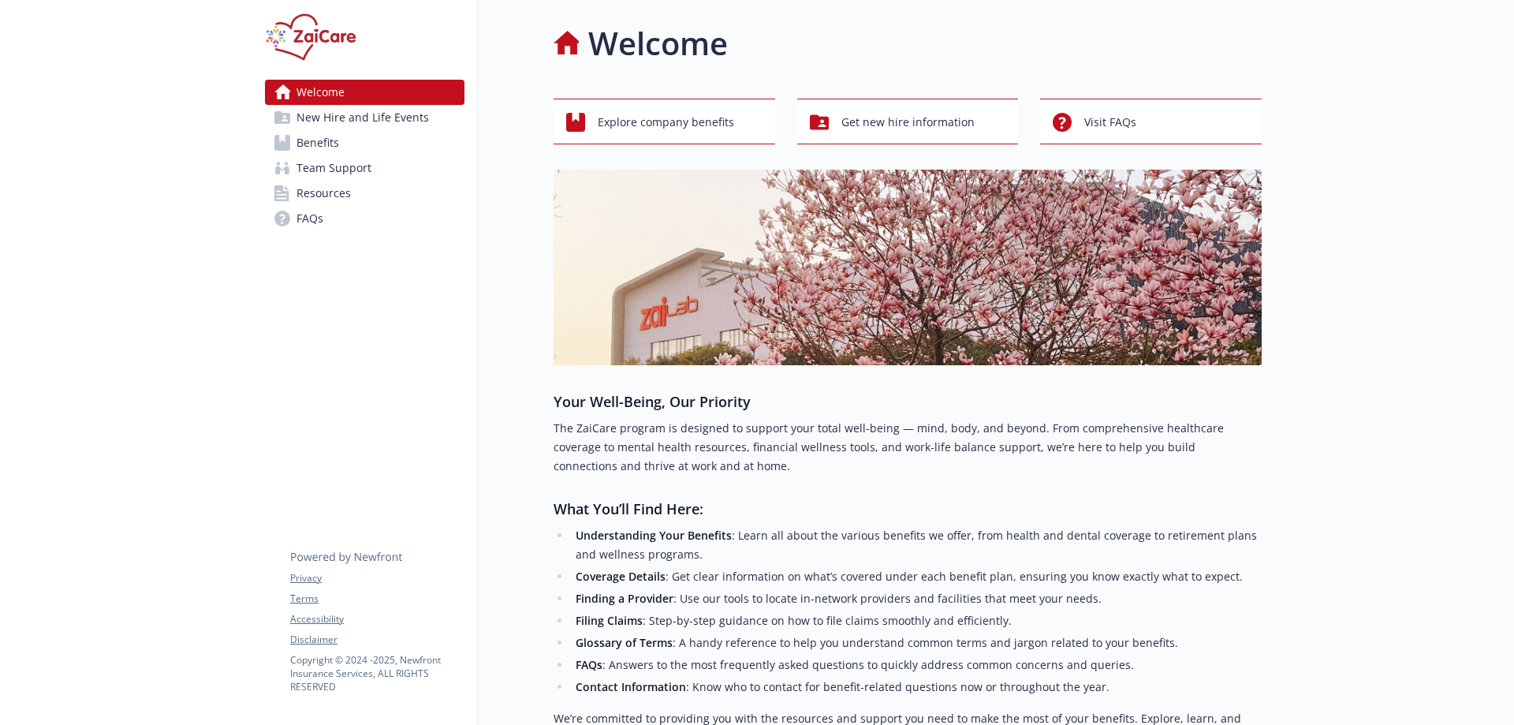 The width and height of the screenshot is (1514, 725). I want to click on li: : Know who to contact for benefit-related questions now or throughout the year., so click(916, 687).